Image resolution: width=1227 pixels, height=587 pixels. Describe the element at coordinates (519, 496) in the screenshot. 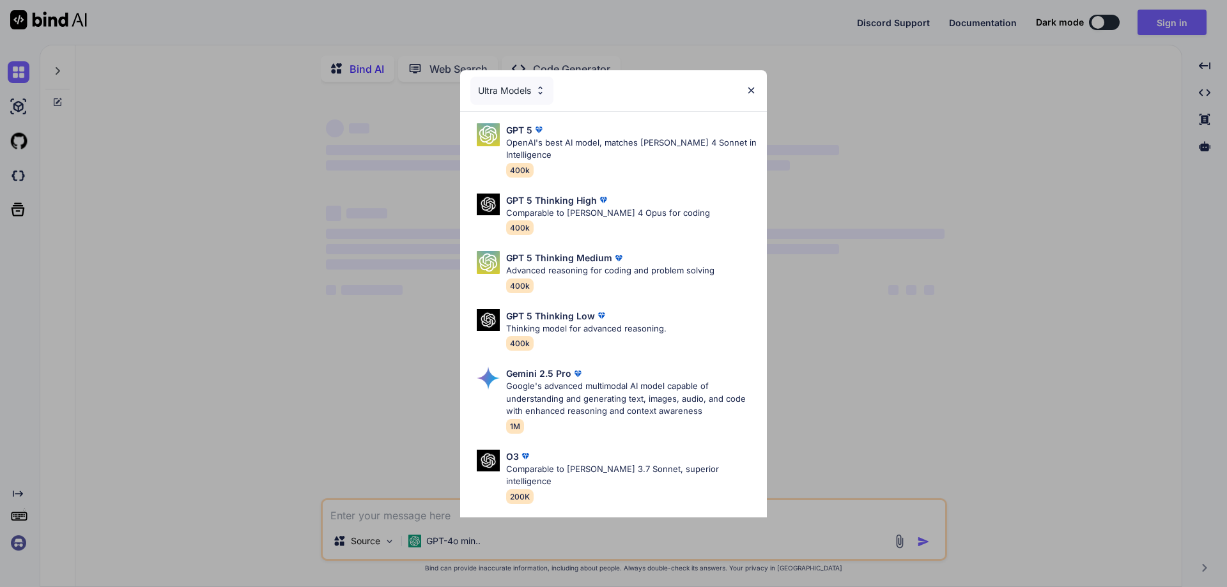

I see `span: 200K` at that location.